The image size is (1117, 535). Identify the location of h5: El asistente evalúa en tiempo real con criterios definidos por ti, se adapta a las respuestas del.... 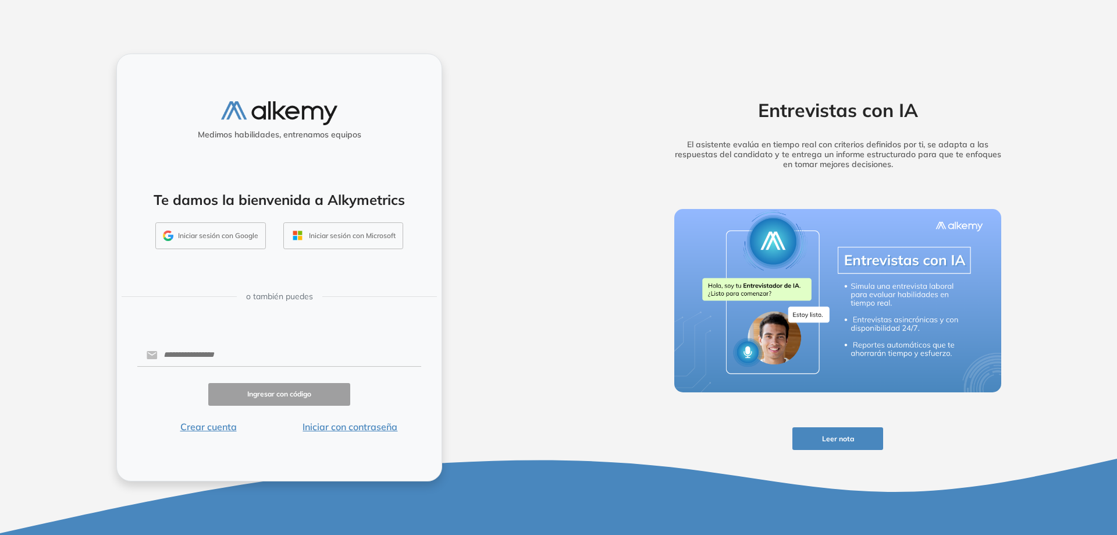
(838, 154).